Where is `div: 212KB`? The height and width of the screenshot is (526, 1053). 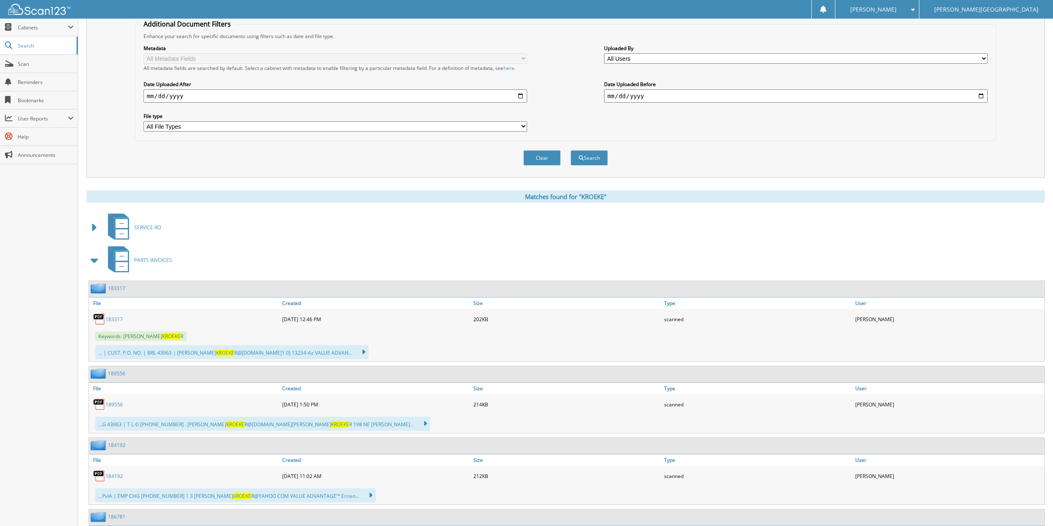
div: 212KB is located at coordinates (567, 476).